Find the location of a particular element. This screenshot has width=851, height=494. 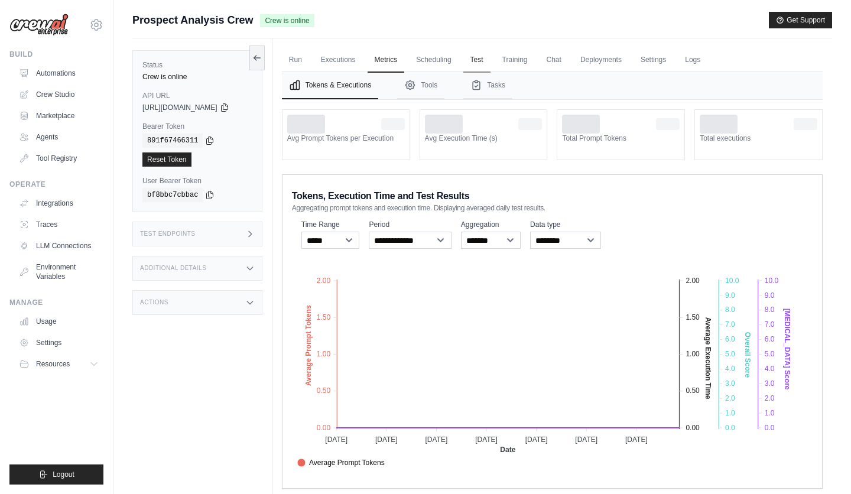

span: Resources is located at coordinates (53, 364).